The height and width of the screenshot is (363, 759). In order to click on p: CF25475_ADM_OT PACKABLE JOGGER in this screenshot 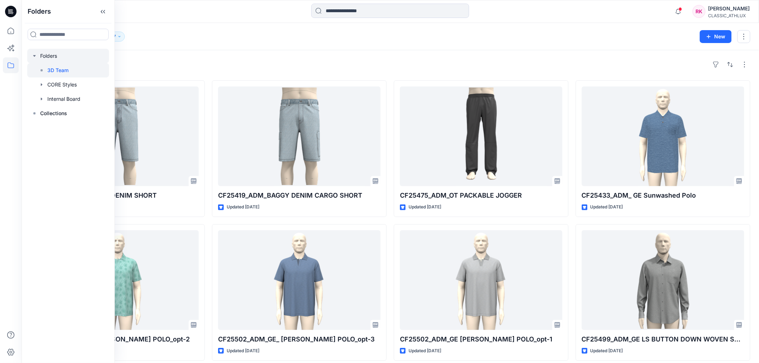, I will do `click(481, 196)`.